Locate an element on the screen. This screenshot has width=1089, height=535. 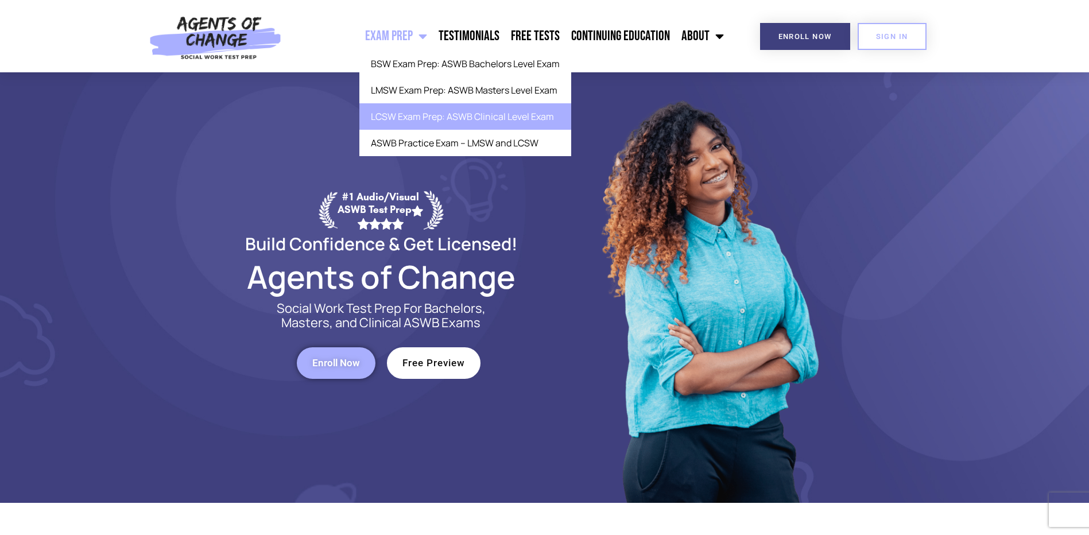
a: ASWB Practice Exam – LMSW and LCSW is located at coordinates (465, 143).